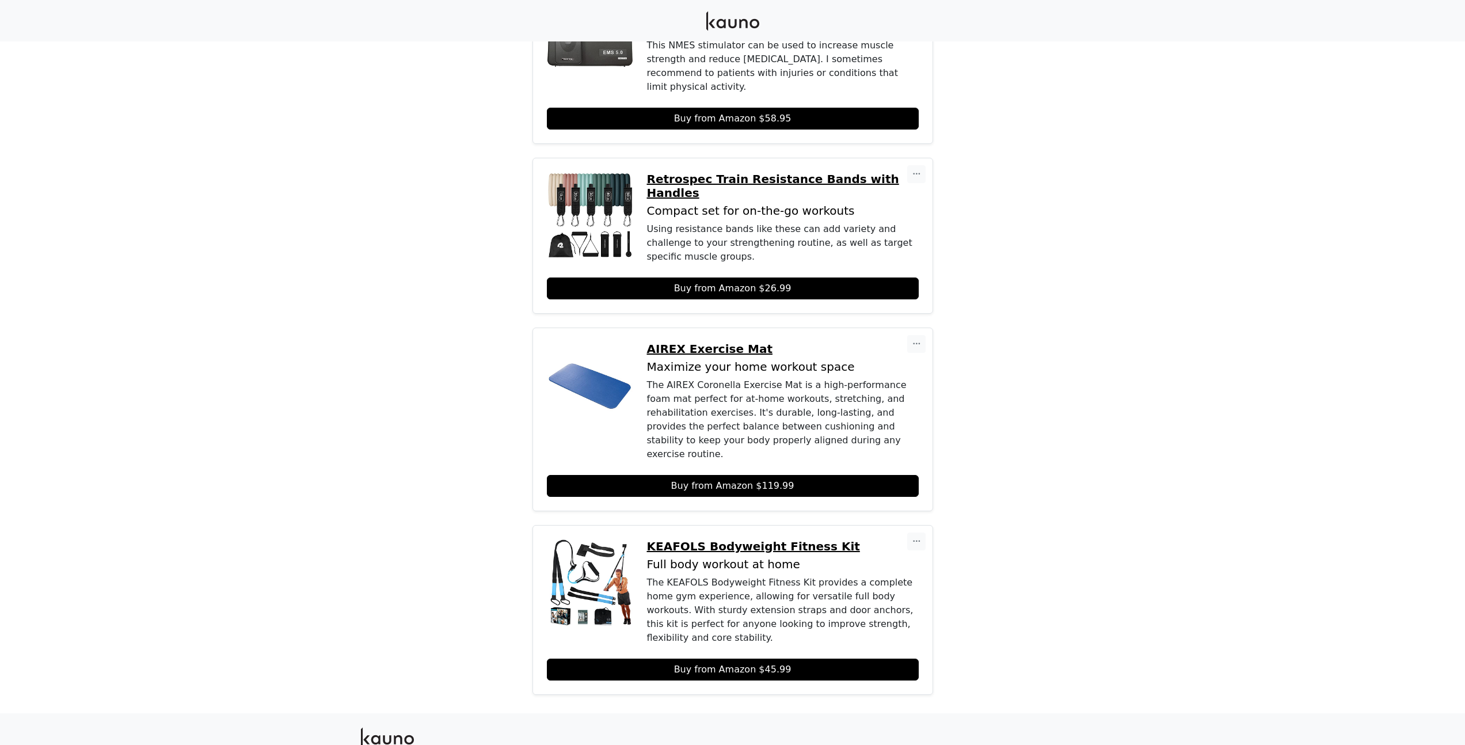 This screenshot has height=745, width=1465. Describe the element at coordinates (590, 583) in the screenshot. I see `img: KEAFOLS Bodyweight Fitness Kit` at that location.